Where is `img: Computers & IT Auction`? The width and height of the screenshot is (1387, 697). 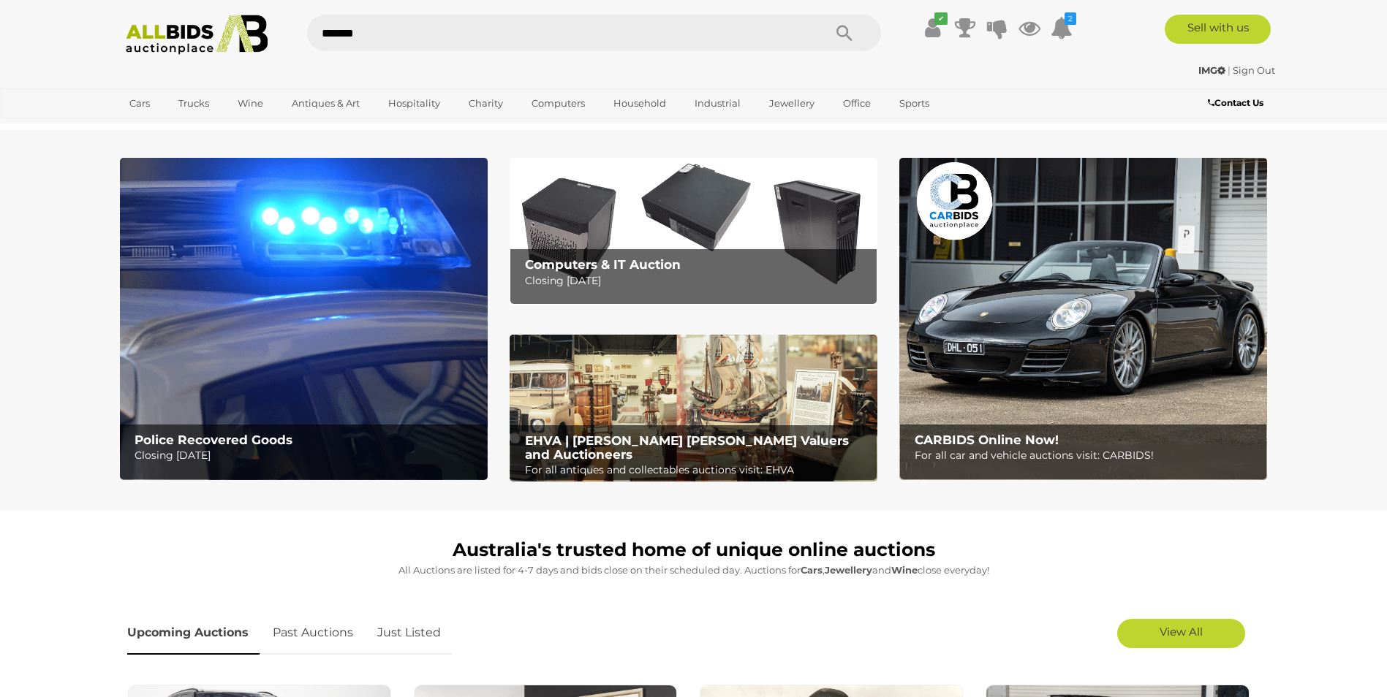
img: Computers & IT Auction is located at coordinates (693, 231).